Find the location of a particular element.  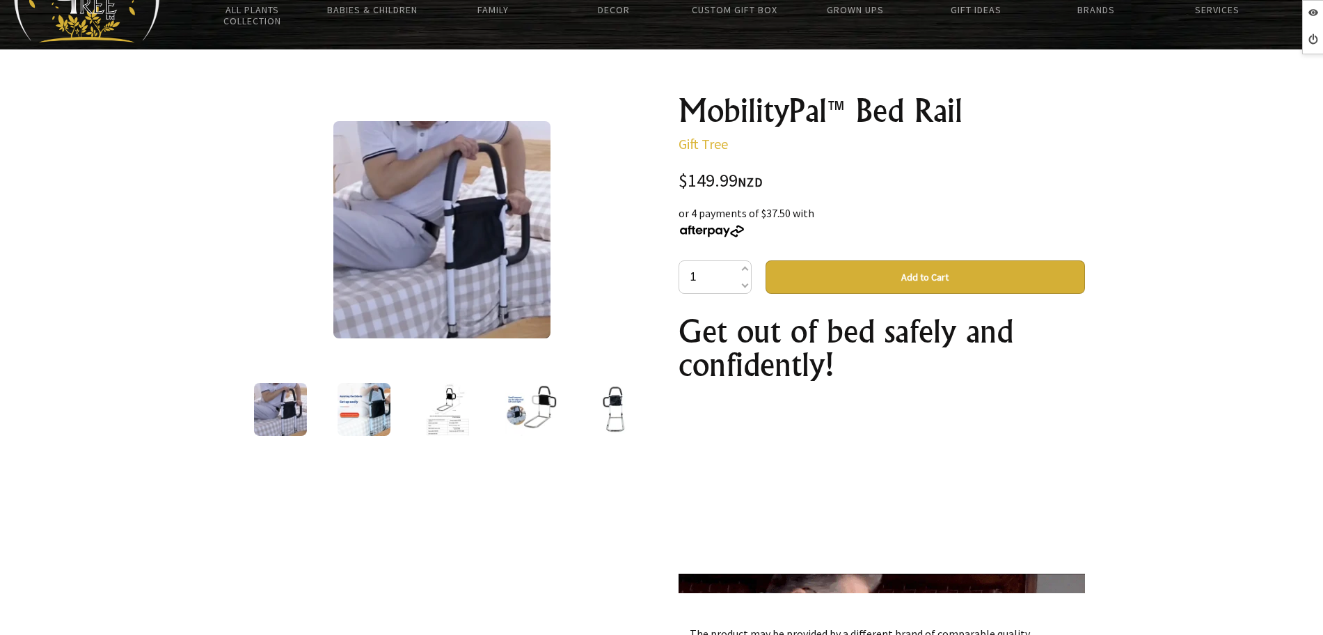

h1: MobilityPal™ Bed Rail is located at coordinates (882, 111).